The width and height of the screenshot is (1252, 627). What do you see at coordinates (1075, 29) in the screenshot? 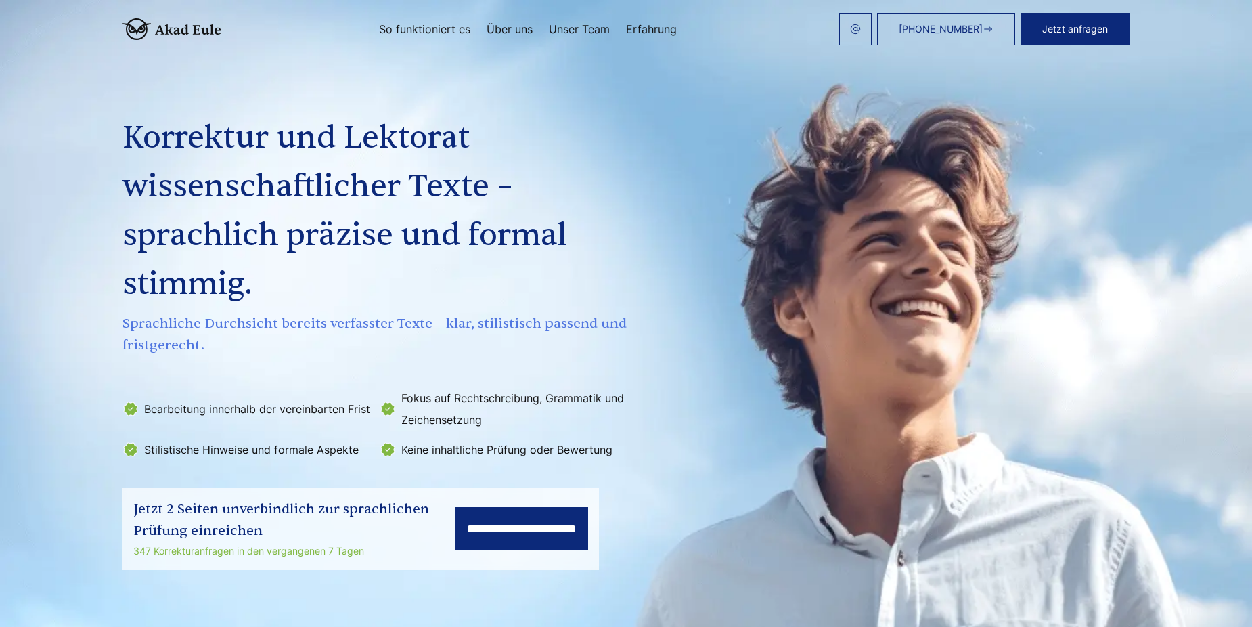
I see `button: Jetzt anfragen` at bounding box center [1075, 29].